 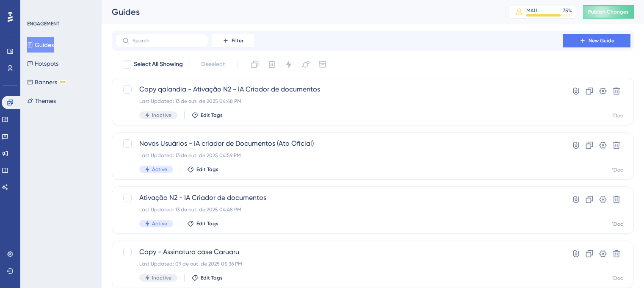 What do you see at coordinates (213, 64) in the screenshot?
I see `span: Deselect` at bounding box center [213, 64].